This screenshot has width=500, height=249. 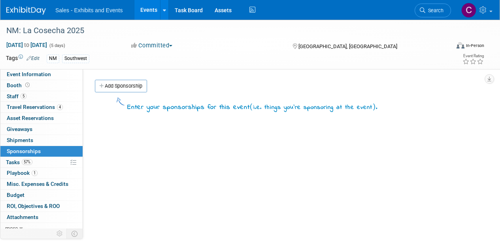 I want to click on td: Tags, so click(x=23, y=58).